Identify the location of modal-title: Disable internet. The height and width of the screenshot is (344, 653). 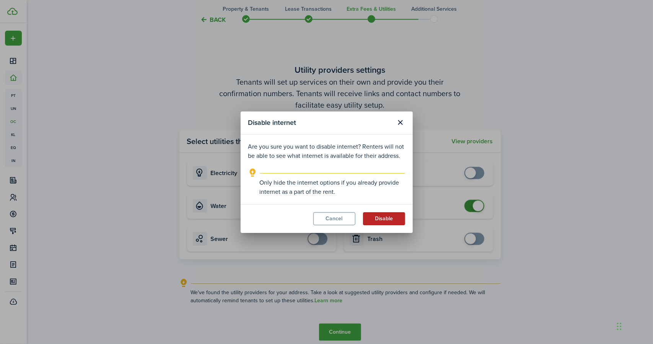
(320, 122).